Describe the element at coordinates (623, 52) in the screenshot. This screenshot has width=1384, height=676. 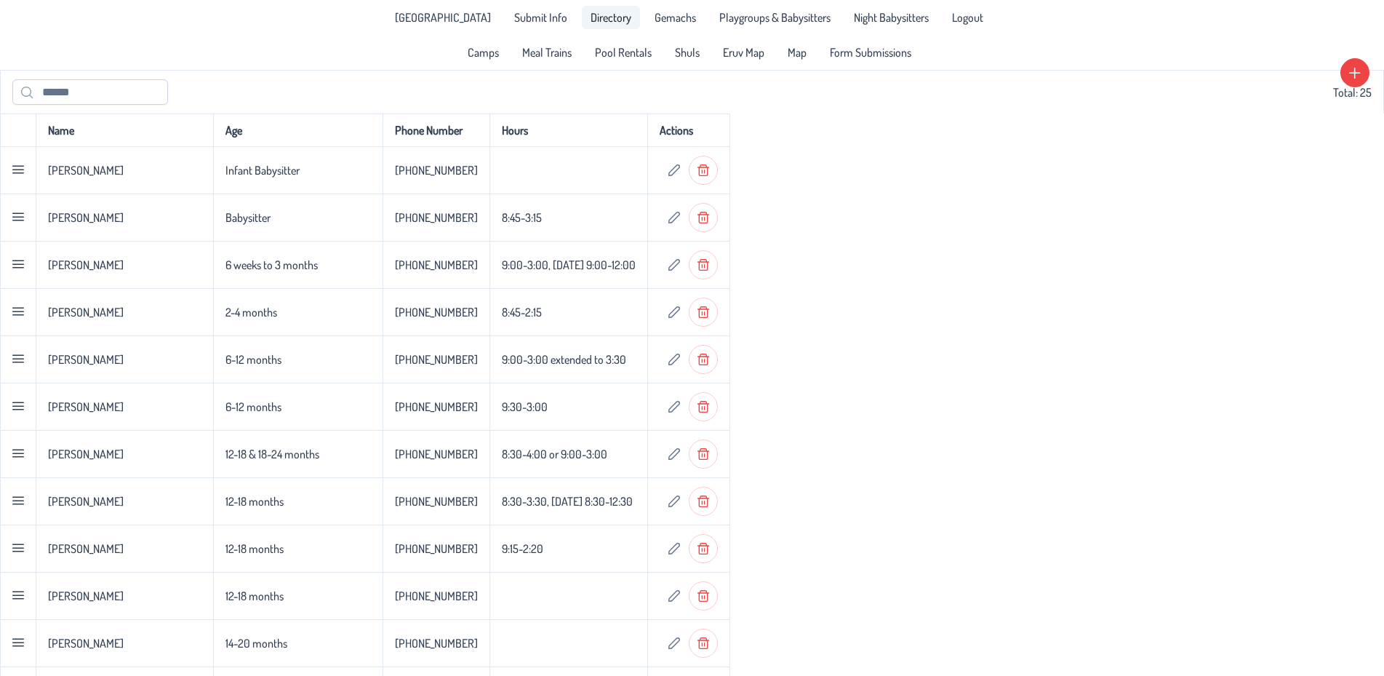
I see `span: Pool Rentals` at that location.